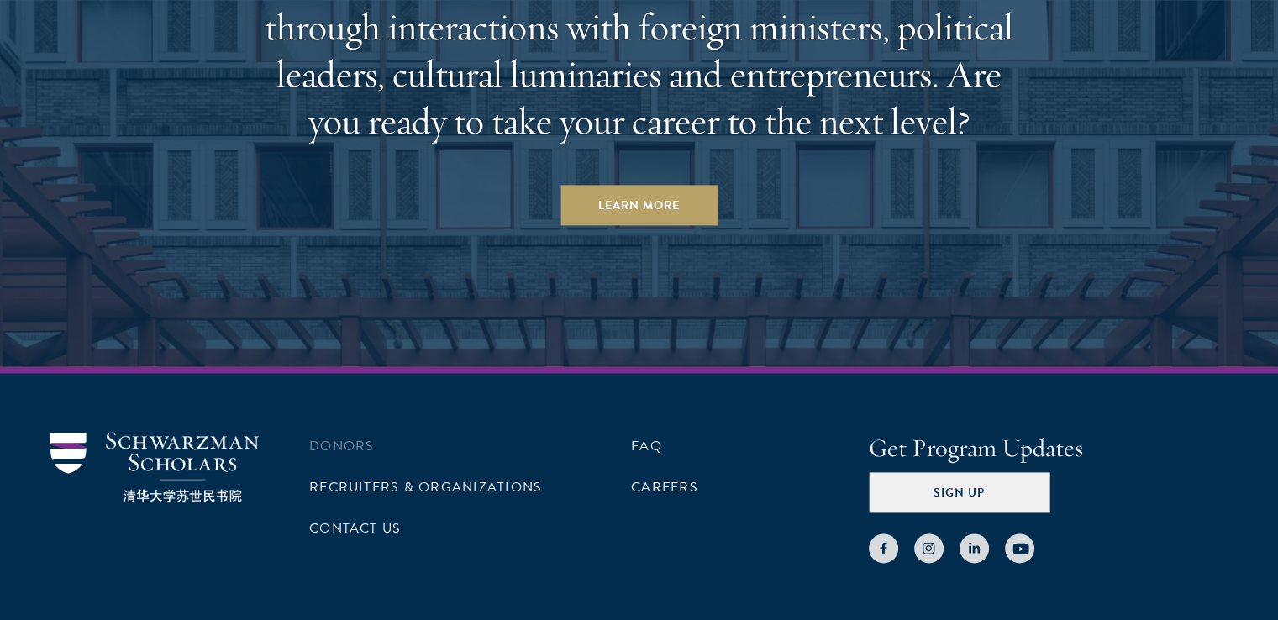  What do you see at coordinates (355, 529) in the screenshot?
I see `a: Contact Us` at bounding box center [355, 529].